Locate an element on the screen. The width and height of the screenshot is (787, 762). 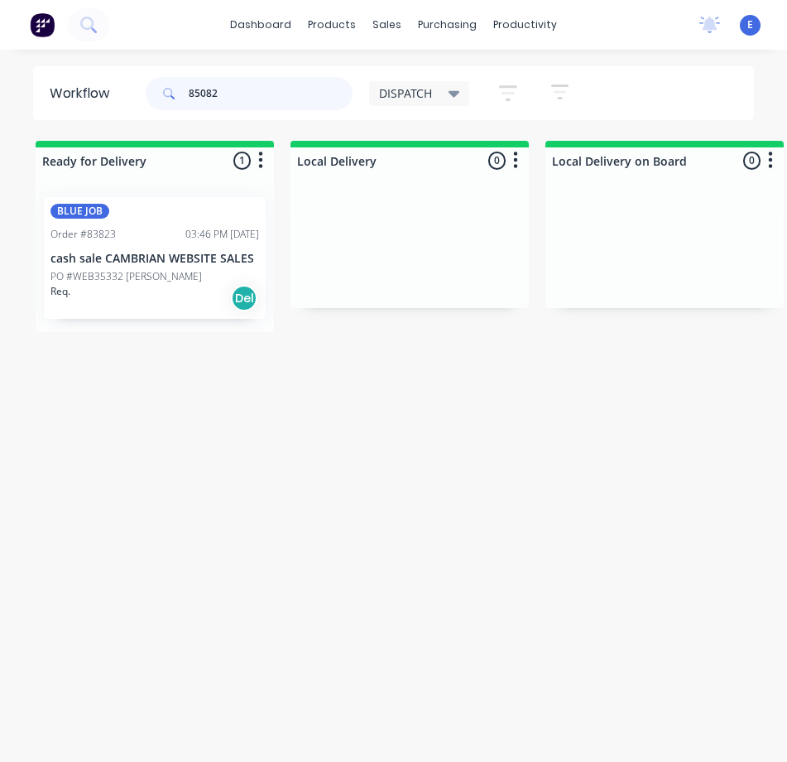
div: sales is located at coordinates (387, 25).